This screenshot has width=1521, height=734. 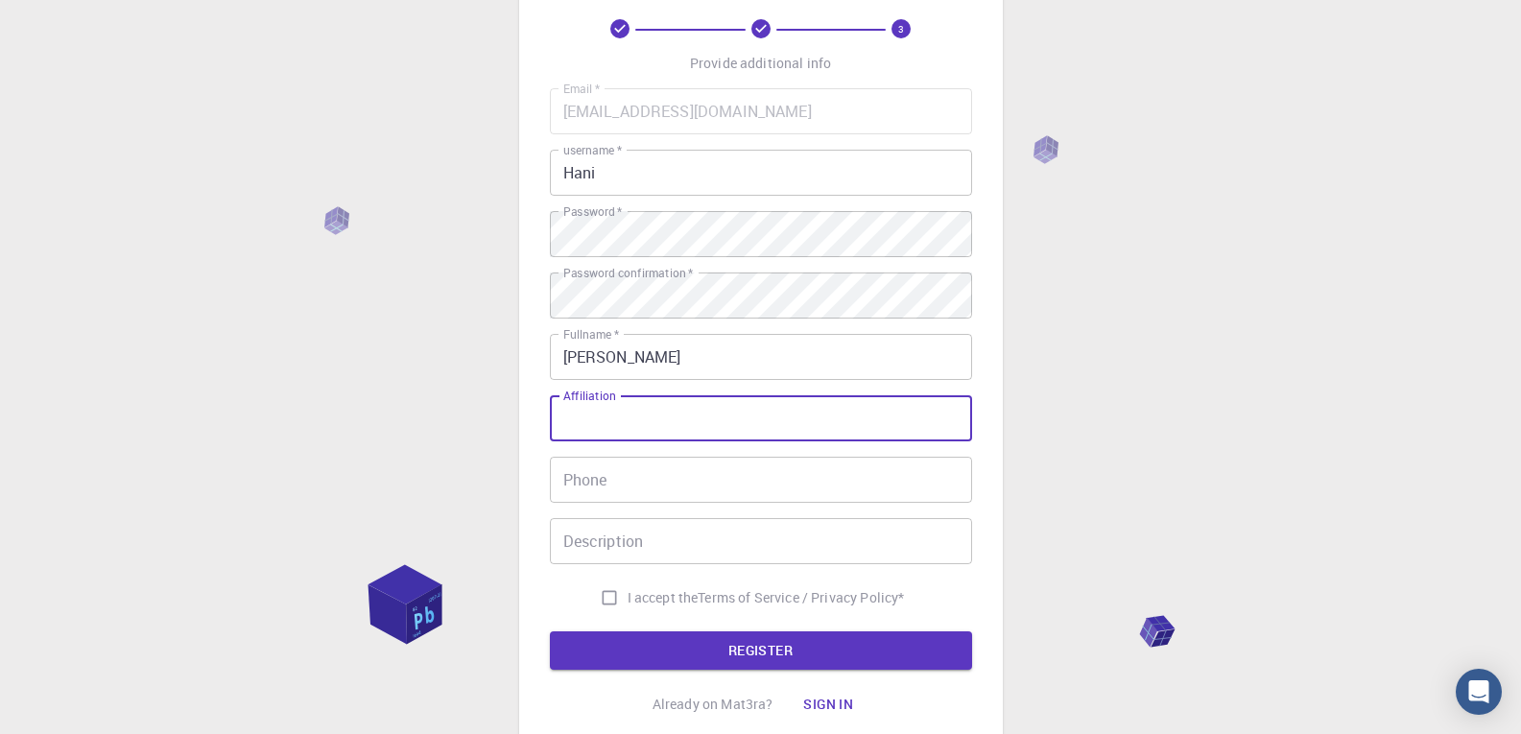 What do you see at coordinates (581, 88) in the screenshot?
I see `label: Email` at bounding box center [581, 88].